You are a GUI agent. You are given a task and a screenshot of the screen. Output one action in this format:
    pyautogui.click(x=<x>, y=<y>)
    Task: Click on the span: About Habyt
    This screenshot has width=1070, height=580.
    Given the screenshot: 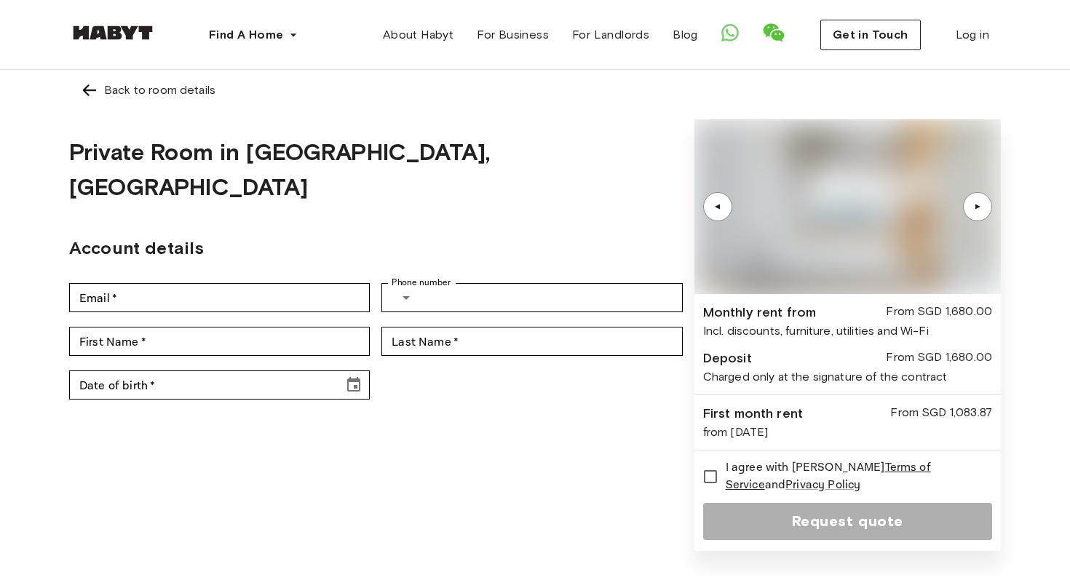 What is the action you would take?
    pyautogui.click(x=418, y=35)
    